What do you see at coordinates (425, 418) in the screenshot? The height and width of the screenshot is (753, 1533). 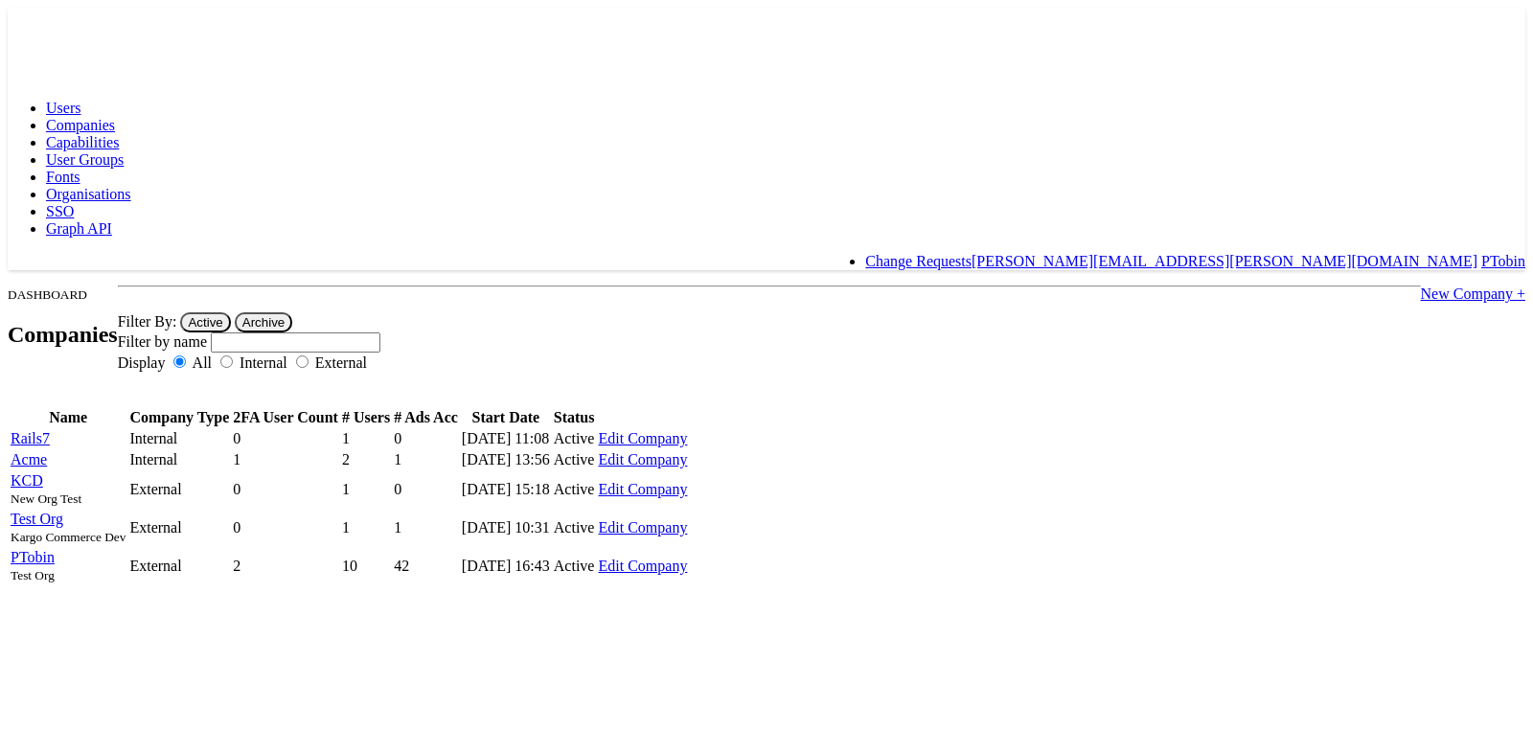 I see `th: # Ads Acc` at bounding box center [425, 418].